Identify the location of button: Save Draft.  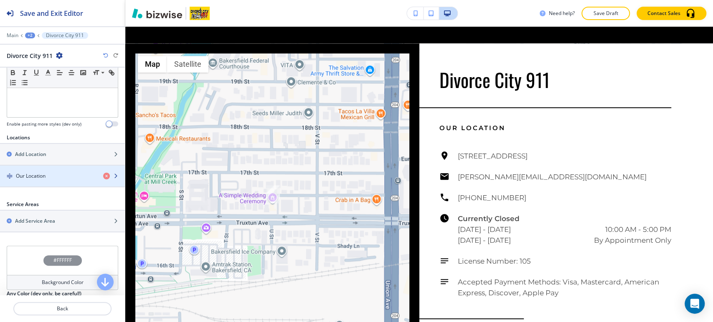
(605, 13).